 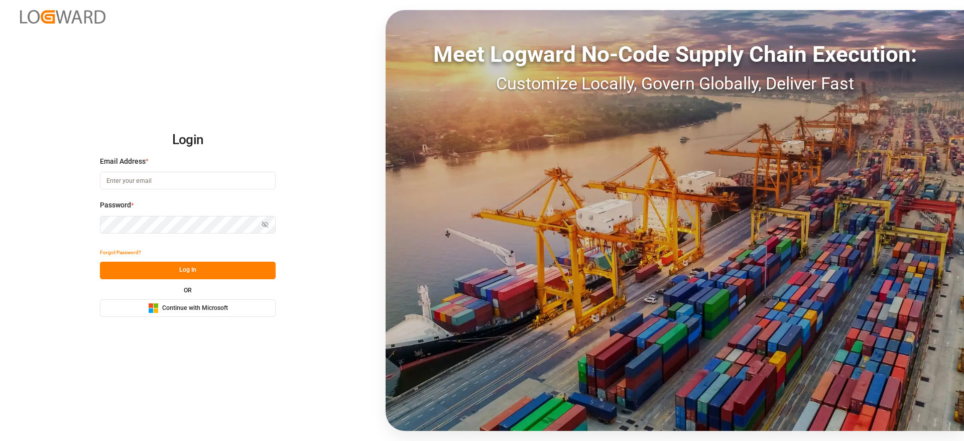 I want to click on button: Forgot Password?, so click(x=120, y=252).